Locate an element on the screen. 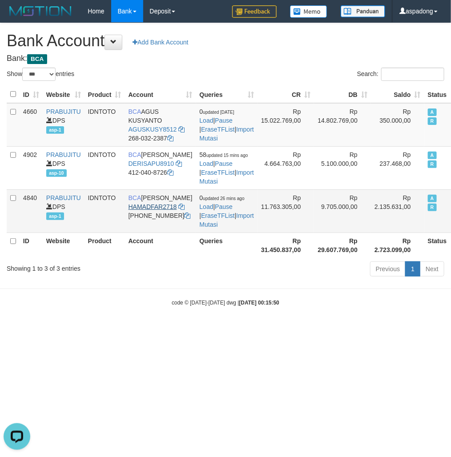  a: Copy DERISAPU8910 to clipboard is located at coordinates (179, 164).